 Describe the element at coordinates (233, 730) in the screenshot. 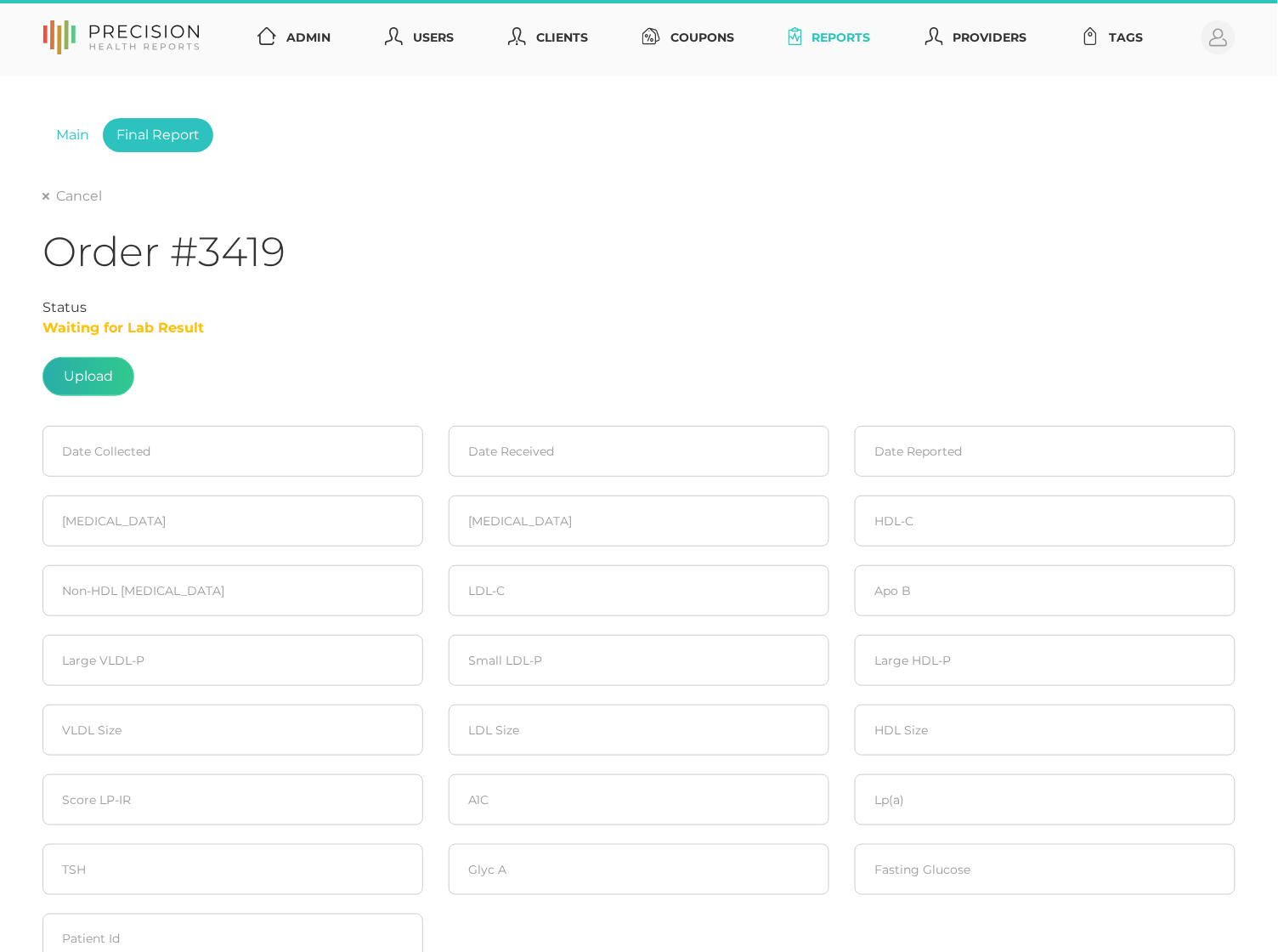

I see `input: VLDL Size` at that location.